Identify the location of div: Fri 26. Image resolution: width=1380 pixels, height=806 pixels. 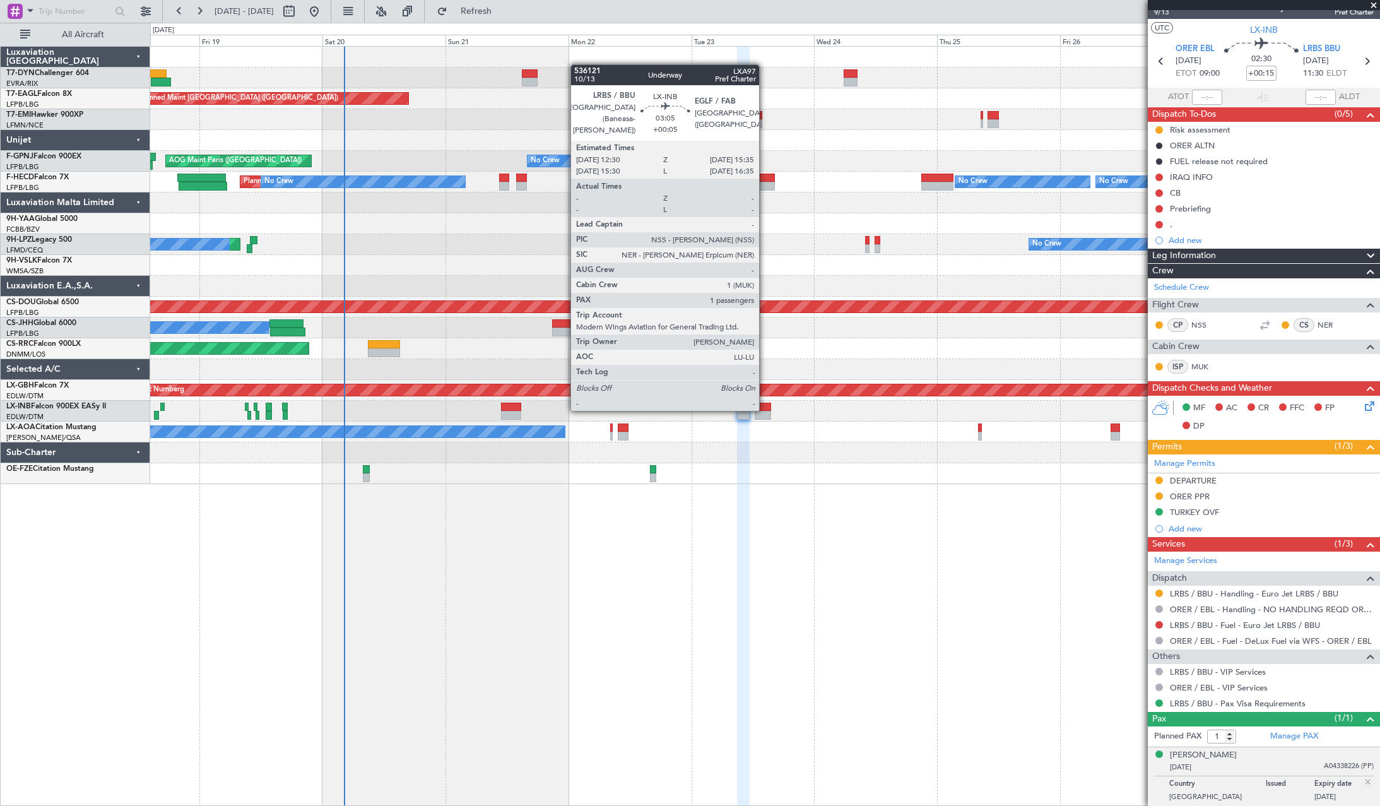
(1121, 40).